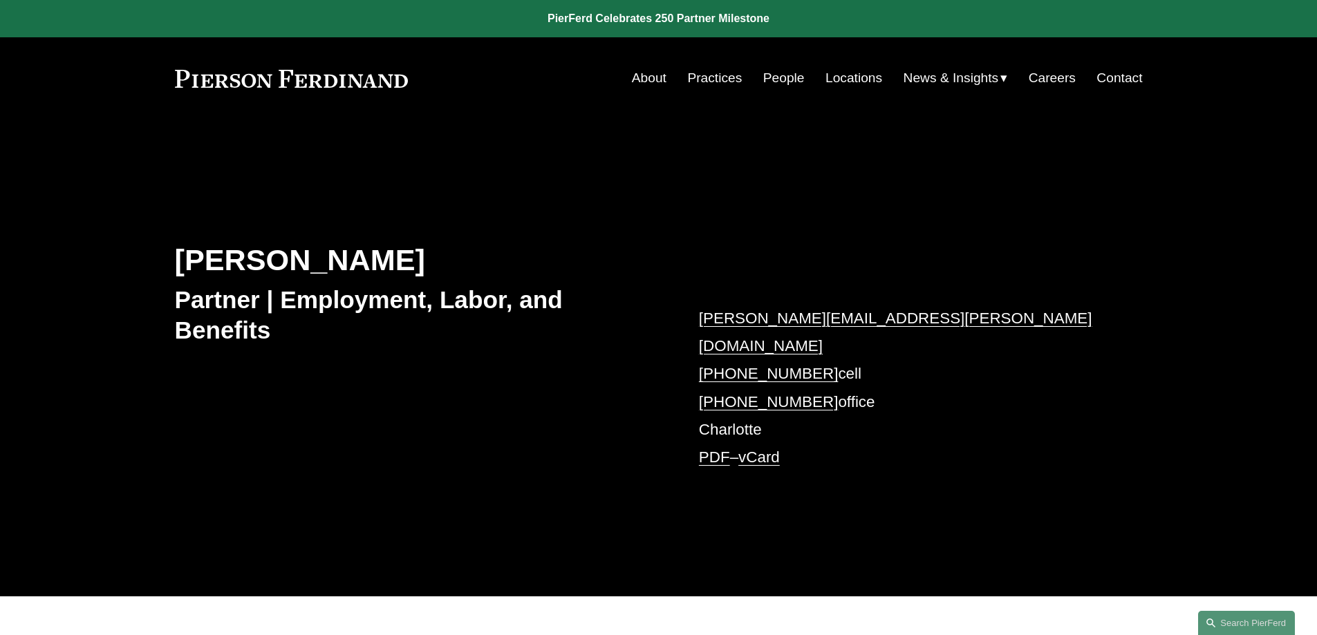  What do you see at coordinates (759, 457) in the screenshot?
I see `a: vCard` at bounding box center [759, 457].